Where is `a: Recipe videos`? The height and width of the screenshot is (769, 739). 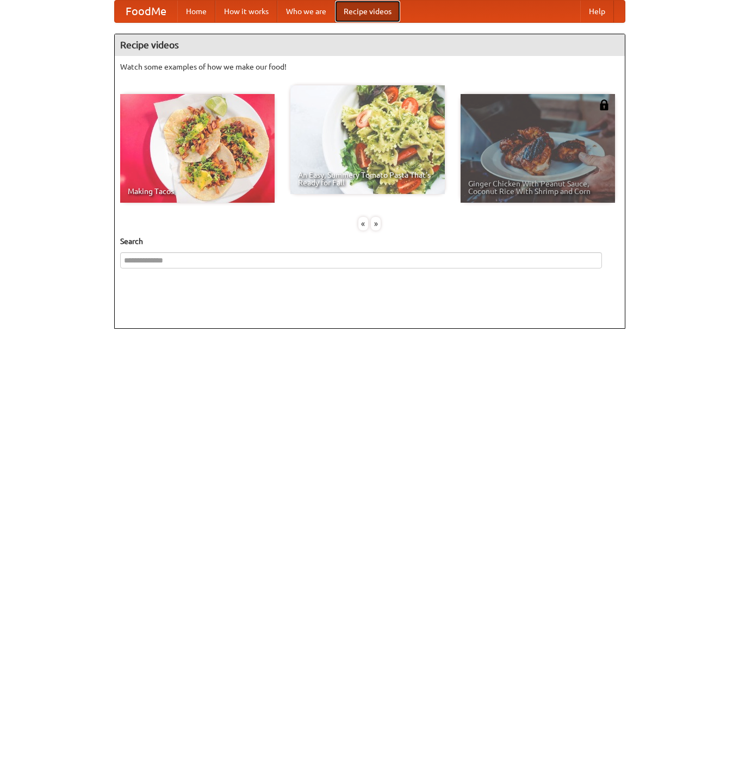
a: Recipe videos is located at coordinates (368, 11).